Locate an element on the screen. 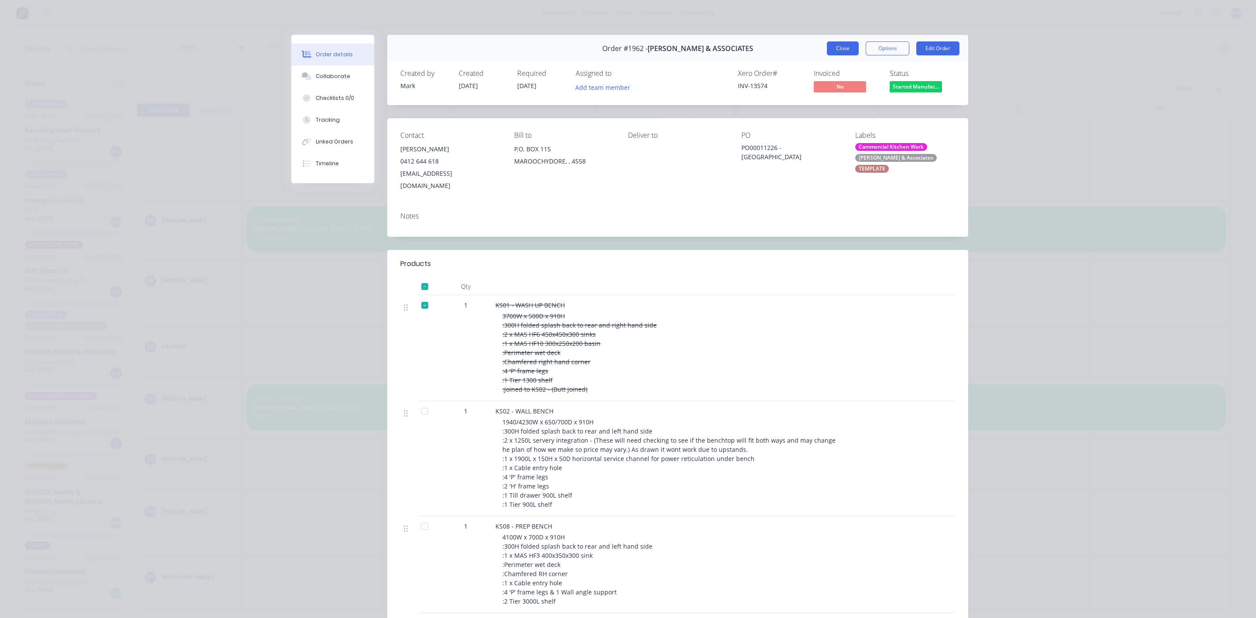  div: Labels is located at coordinates (905, 135).